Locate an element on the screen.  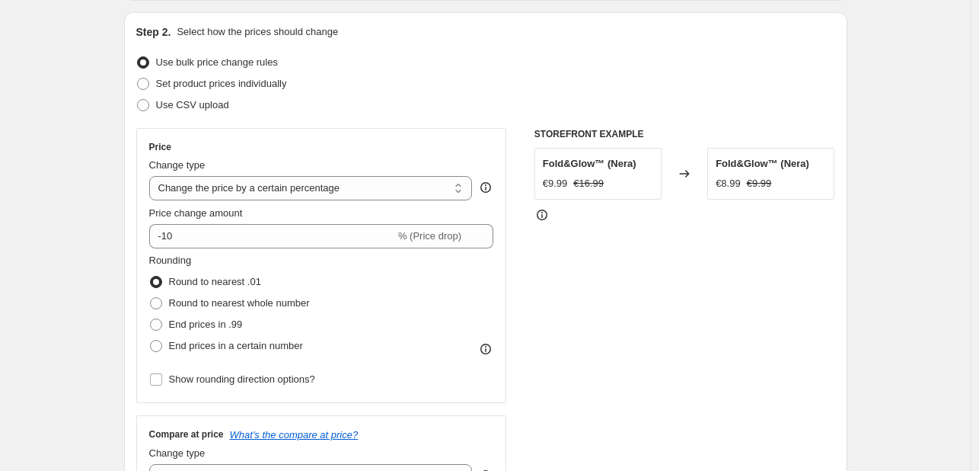
h3: Compare at price is located at coordinates (187, 434).